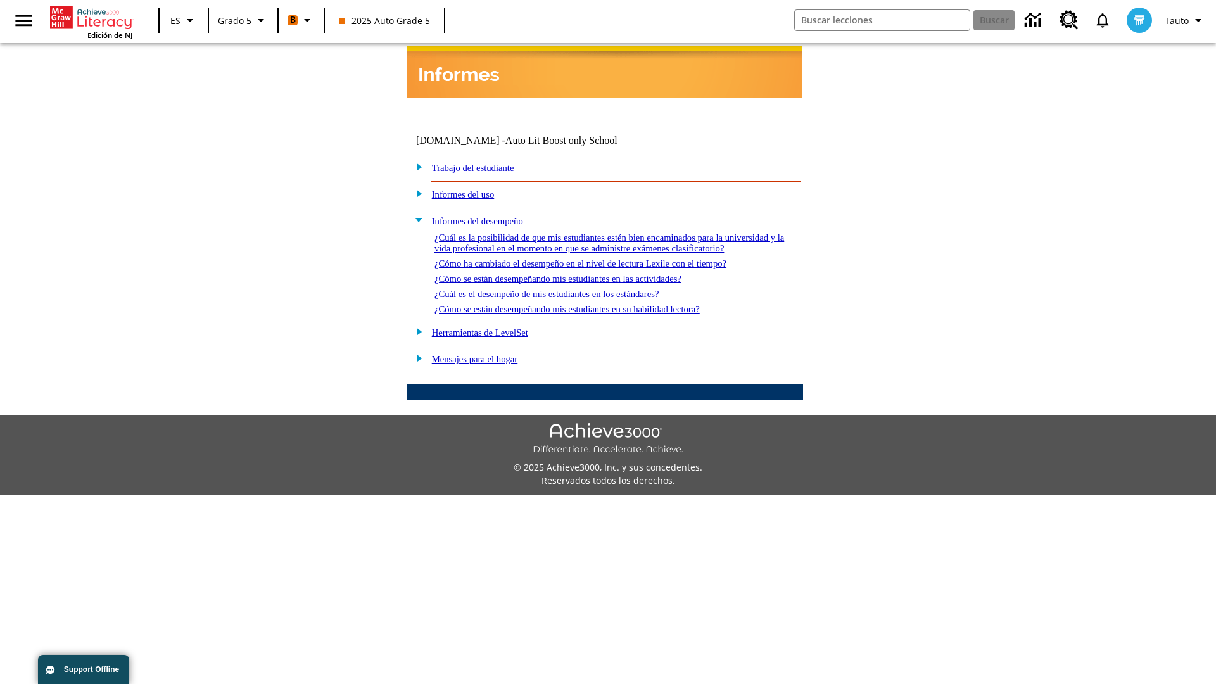 The image size is (1216, 684). What do you see at coordinates (293, 20) in the screenshot?
I see `span: B` at bounding box center [293, 20].